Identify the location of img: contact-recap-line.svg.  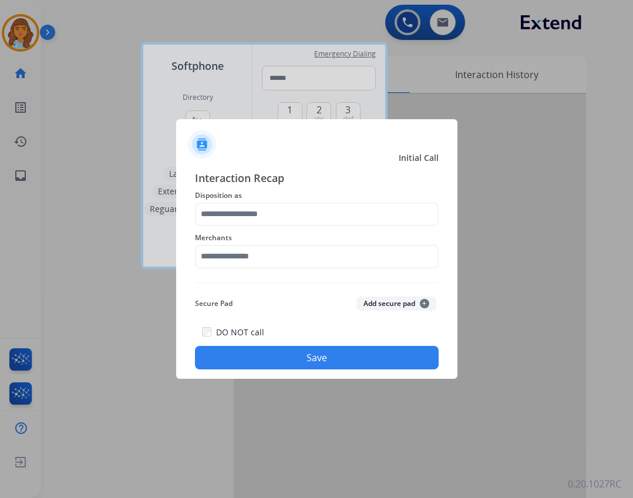
(317, 283).